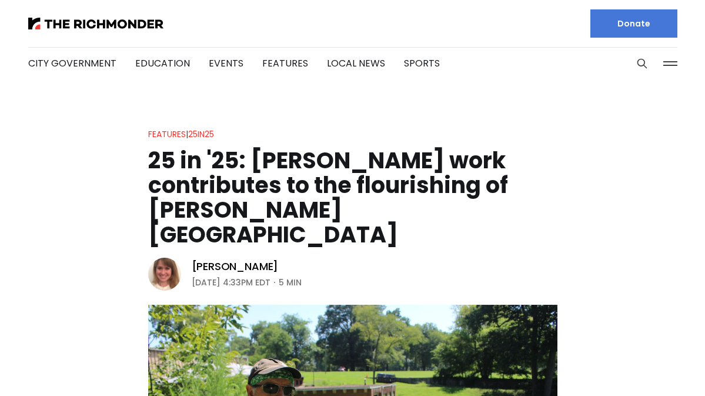 The height and width of the screenshot is (396, 705). Describe the element at coordinates (290, 282) in the screenshot. I see `span: 5 min` at that location.